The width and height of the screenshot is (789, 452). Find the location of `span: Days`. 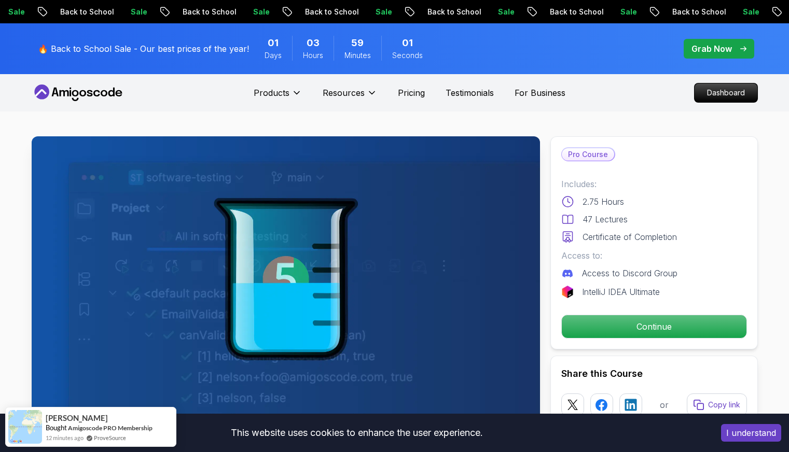

span: Days is located at coordinates (273, 55).